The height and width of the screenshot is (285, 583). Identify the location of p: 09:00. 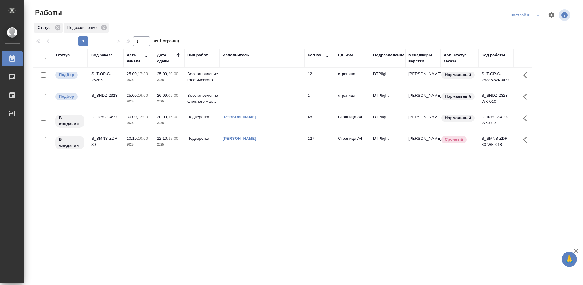
(173, 95).